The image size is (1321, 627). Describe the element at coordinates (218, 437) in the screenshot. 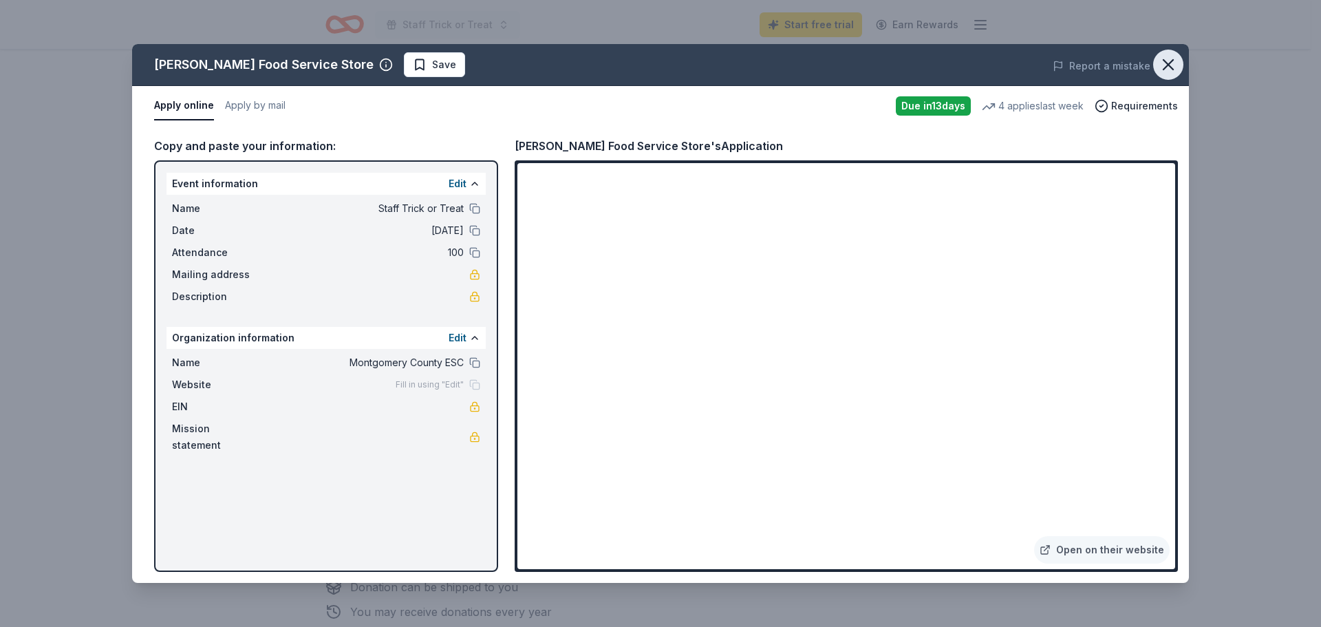

I see `span: Mission statement` at that location.